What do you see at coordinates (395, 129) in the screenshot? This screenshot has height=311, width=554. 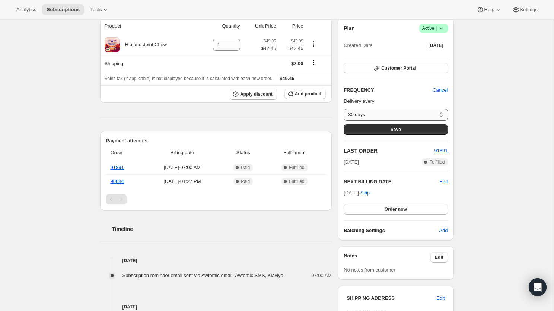 I see `button: Save` at bounding box center [395, 129].